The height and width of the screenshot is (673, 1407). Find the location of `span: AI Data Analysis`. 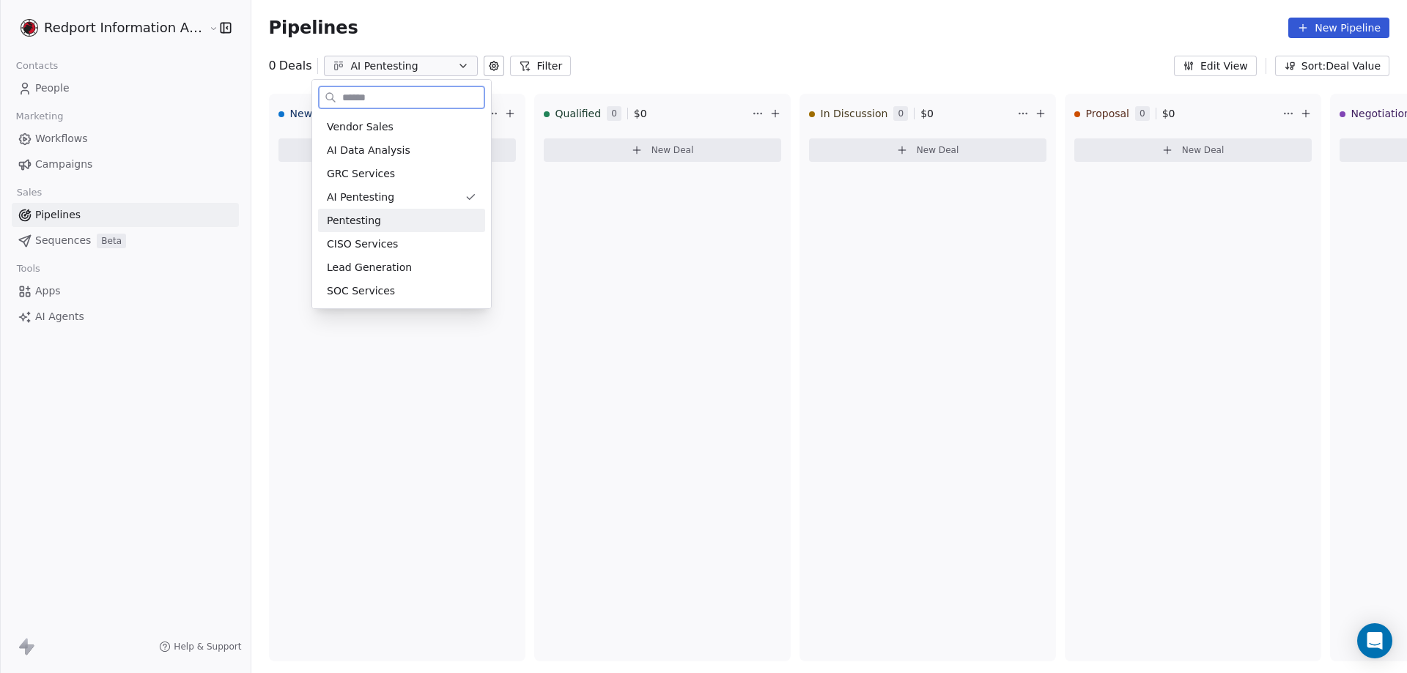

span: AI Data Analysis is located at coordinates (369, 150).